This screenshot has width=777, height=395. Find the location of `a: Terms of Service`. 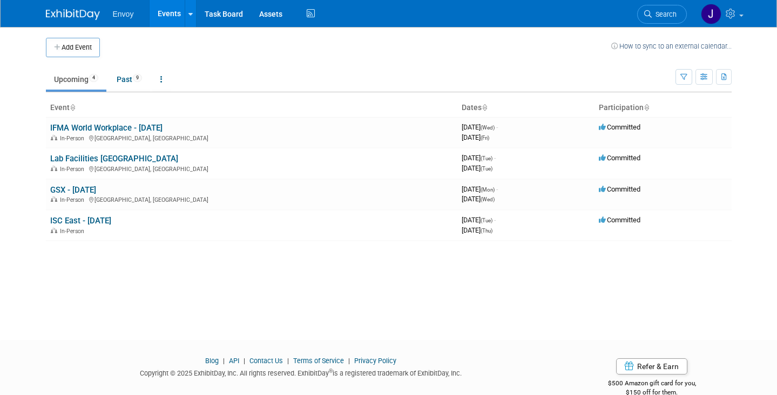

a: Terms of Service is located at coordinates (318, 361).